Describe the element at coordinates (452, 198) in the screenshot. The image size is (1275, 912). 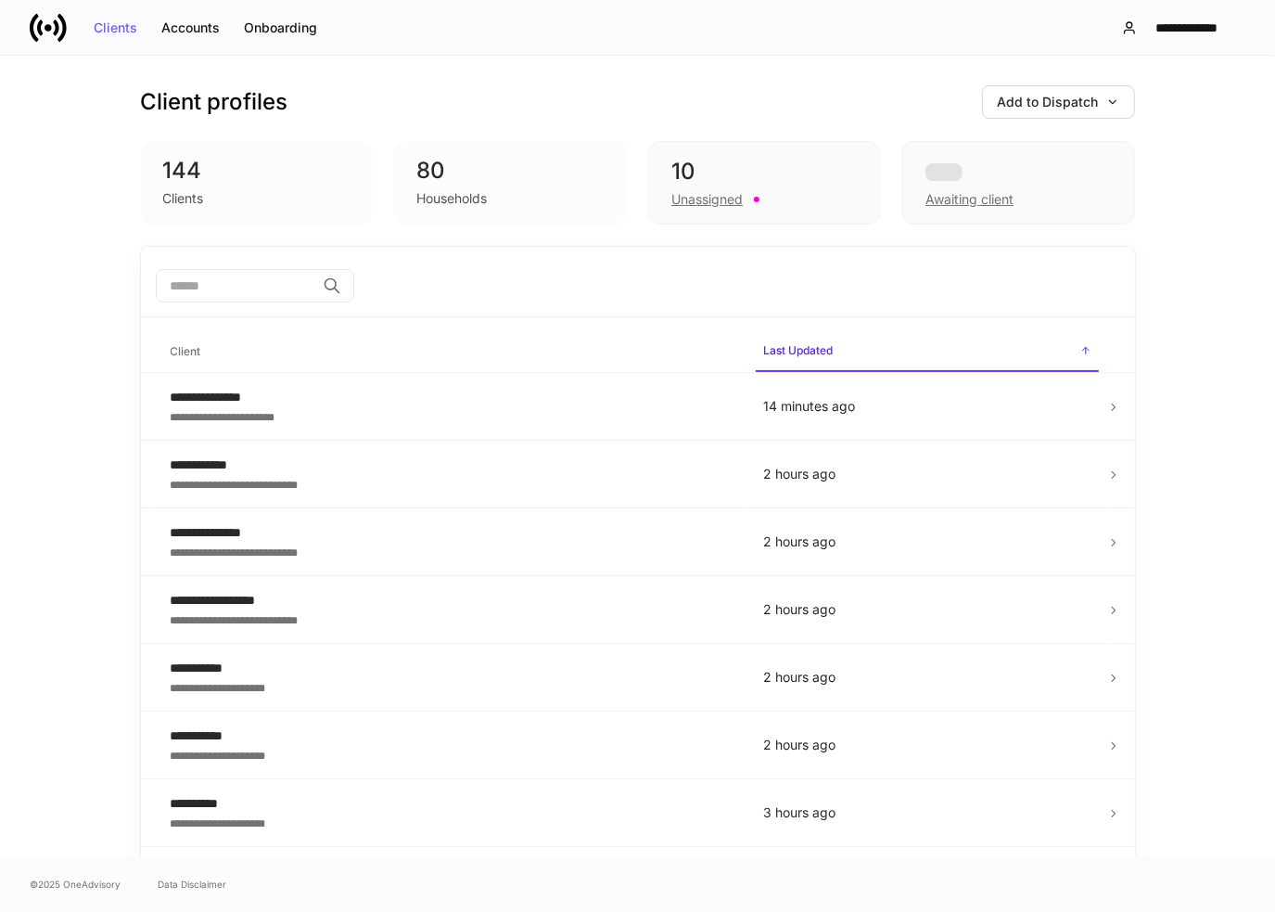
I see `div: Households` at that location.